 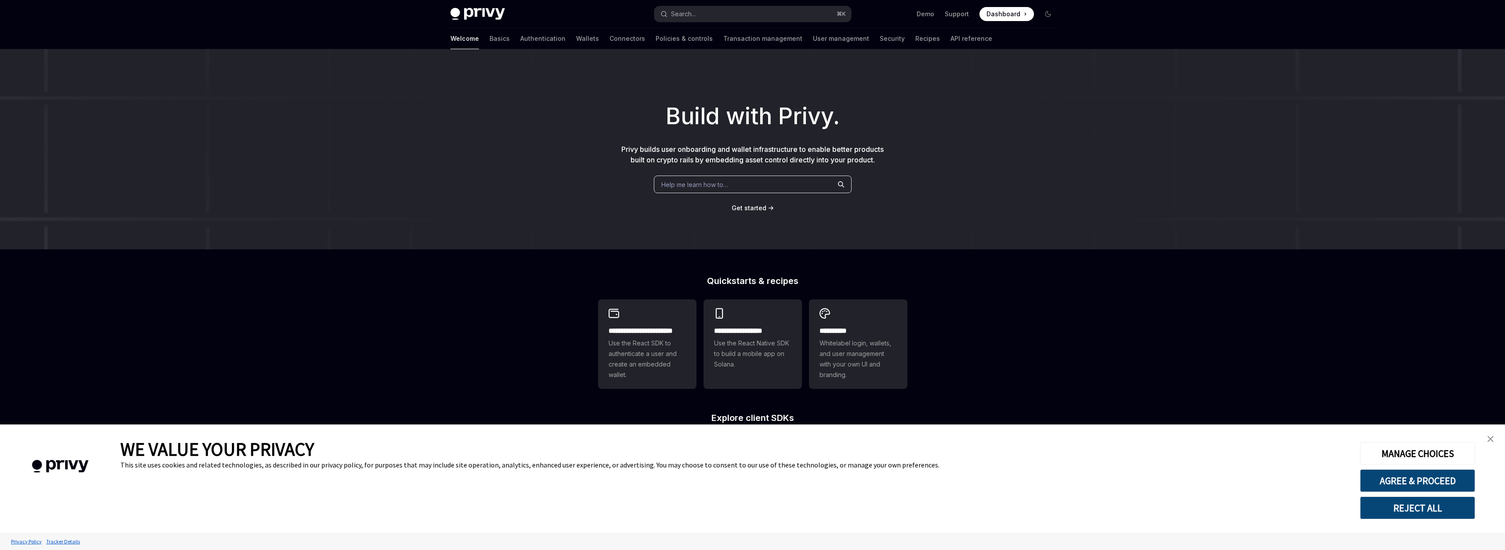 What do you see at coordinates (841, 39) in the screenshot?
I see `a: User management` at bounding box center [841, 39].